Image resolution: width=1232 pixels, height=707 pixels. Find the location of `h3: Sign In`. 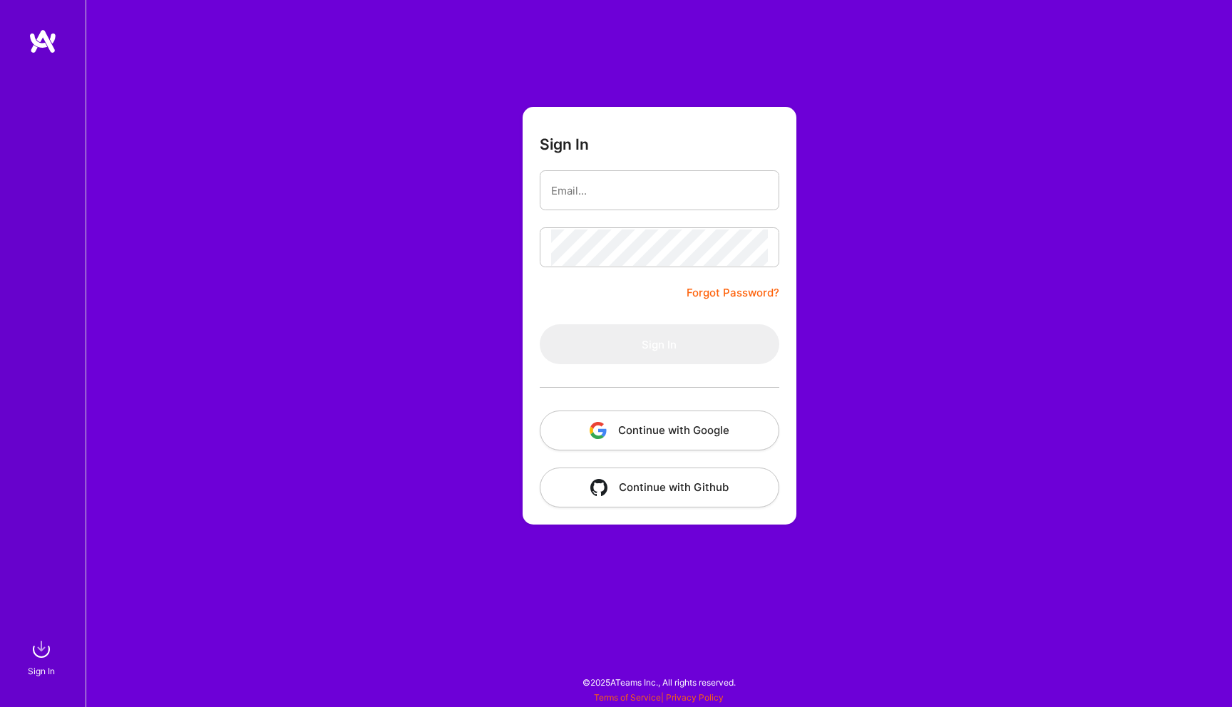

h3: Sign In is located at coordinates (564, 144).